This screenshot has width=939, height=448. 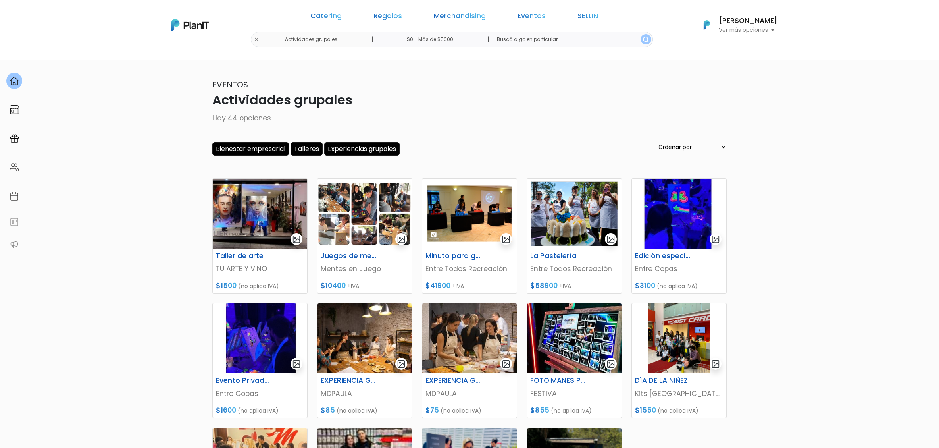 What do you see at coordinates (365, 361) in the screenshot?
I see `a: gallery-light EXPERIENCIA GASTRONOMICA MDPAULA $85 (no aplica IVA)` at bounding box center [365, 361].